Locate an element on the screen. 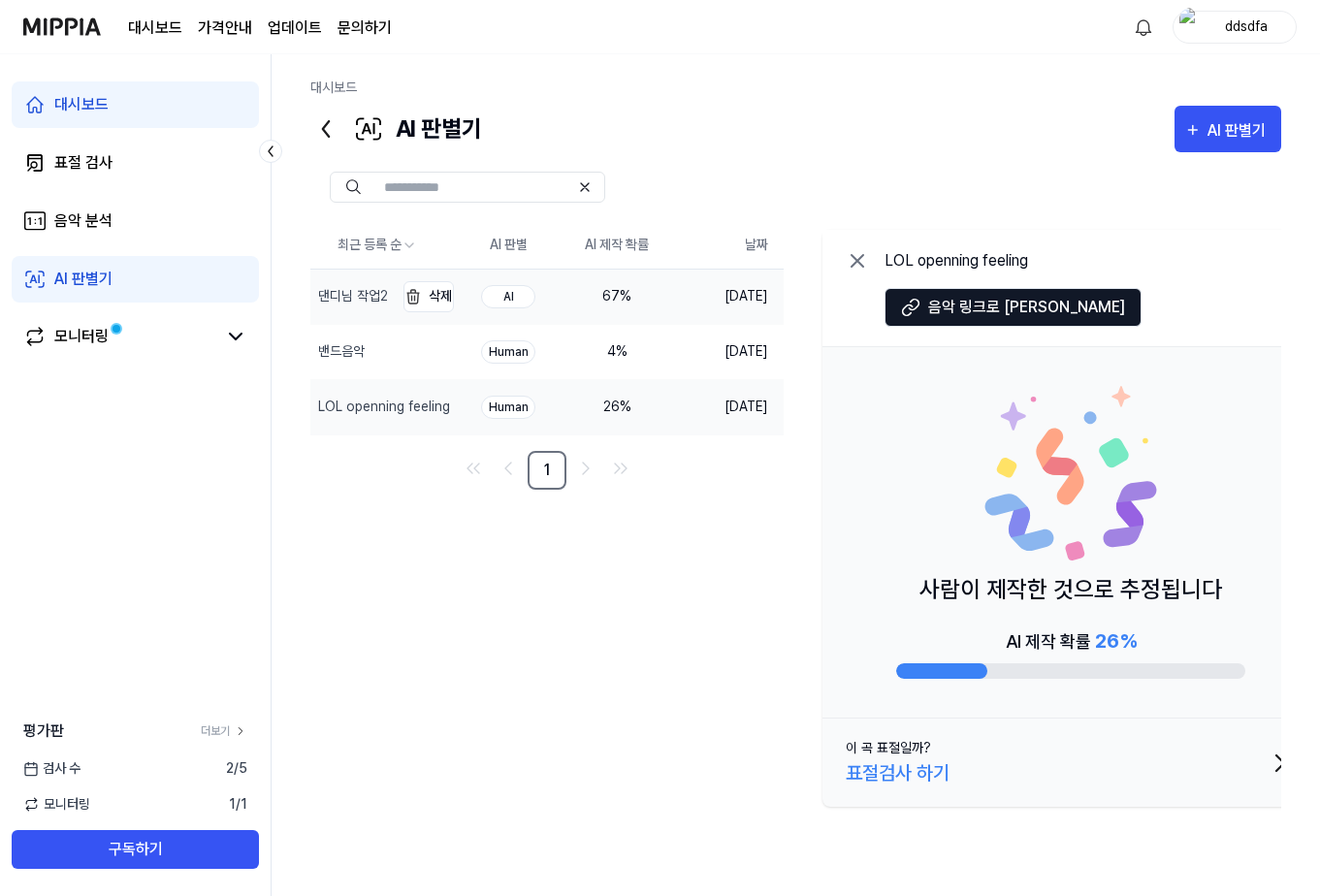 Image resolution: width=1320 pixels, height=896 pixels. div: 대시보드 is located at coordinates (82, 105).